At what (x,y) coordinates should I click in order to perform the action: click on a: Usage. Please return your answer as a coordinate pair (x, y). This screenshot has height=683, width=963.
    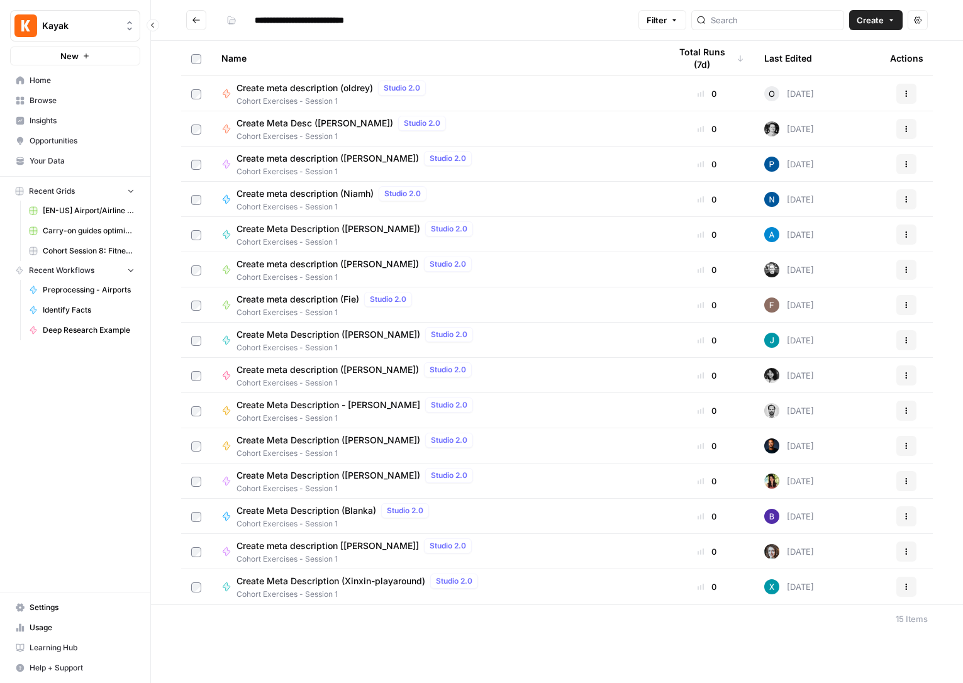
    Looking at the image, I should click on (75, 628).